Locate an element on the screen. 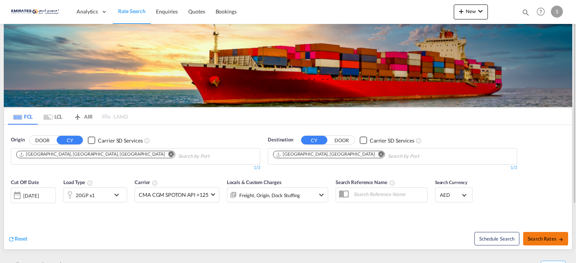  span: AED is located at coordinates (450, 195).